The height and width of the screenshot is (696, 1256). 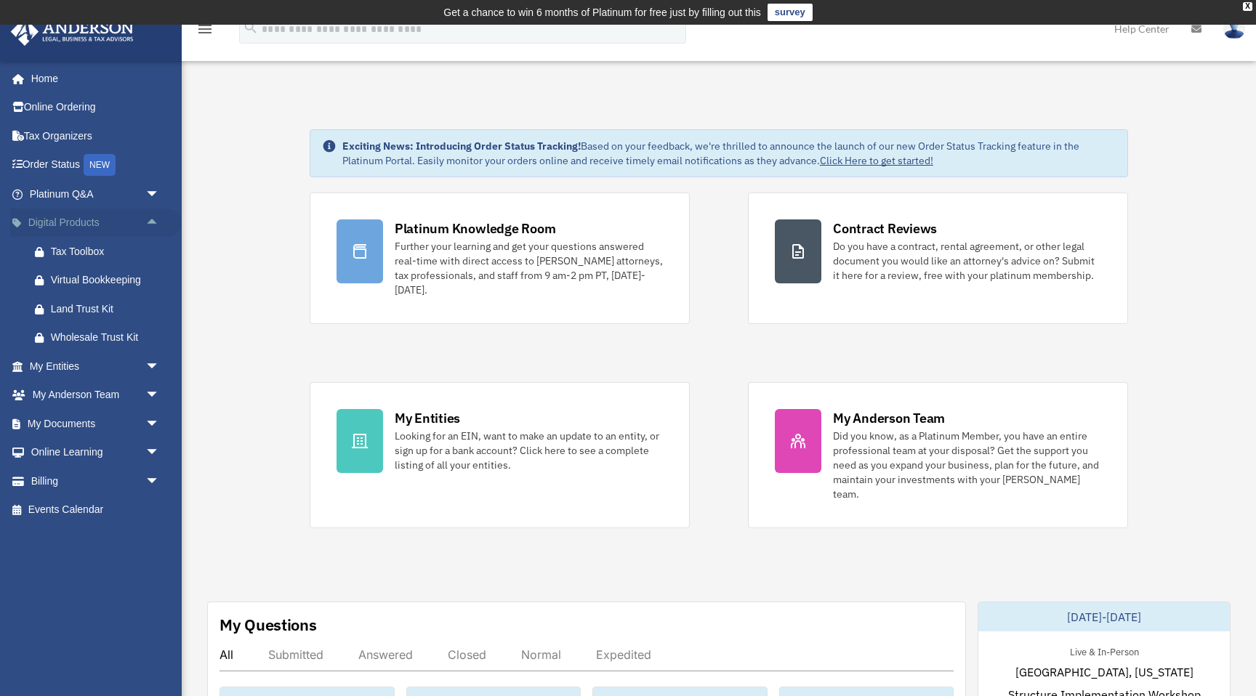 I want to click on a: survey, so click(x=790, y=12).